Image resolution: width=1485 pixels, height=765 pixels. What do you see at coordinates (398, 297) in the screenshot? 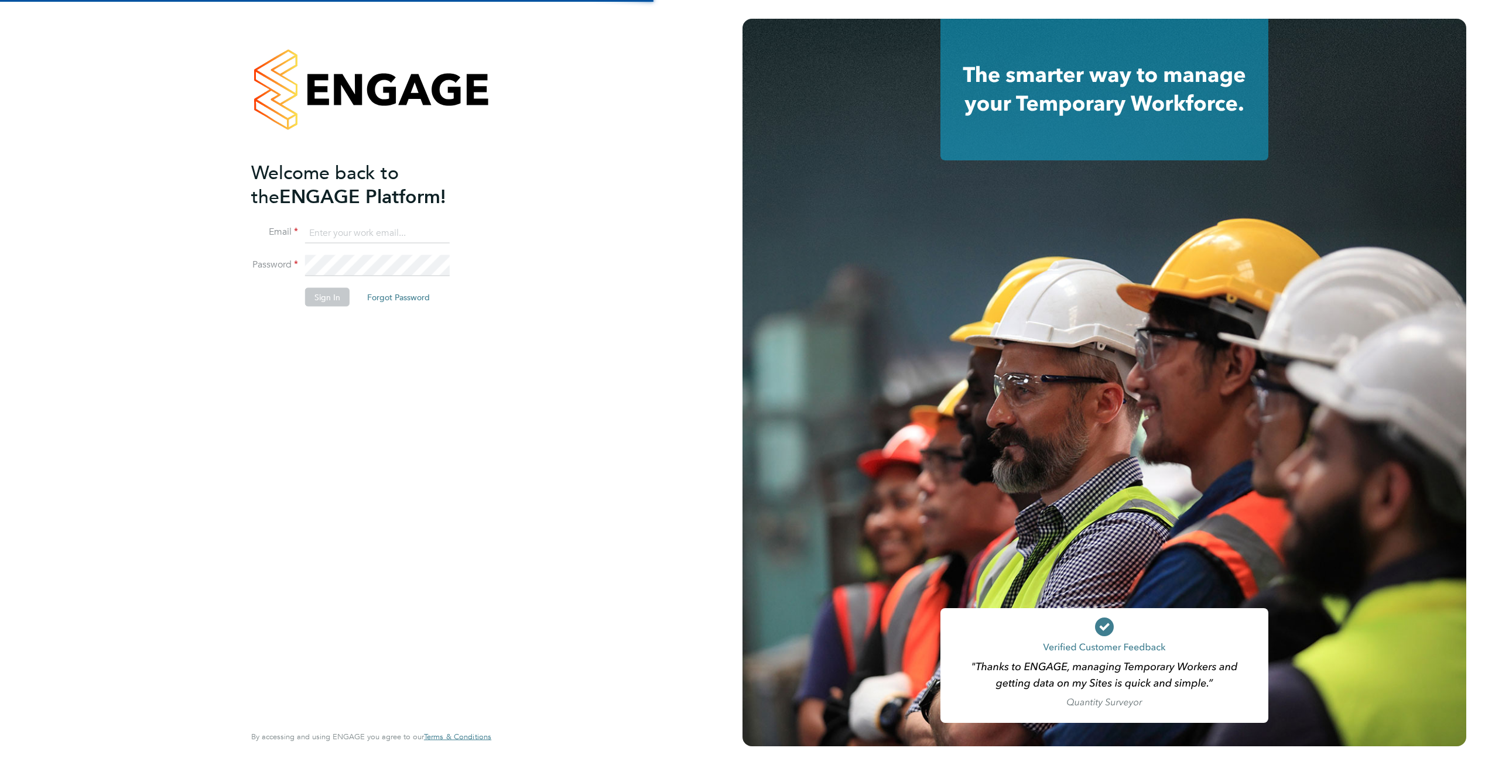
I see `button: Forgot Password` at bounding box center [398, 297].